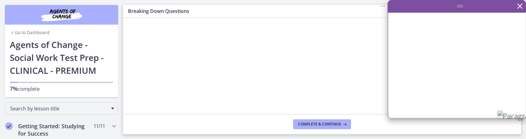 Image resolution: width=526 pixels, height=139 pixels. Describe the element at coordinates (59, 109) in the screenshot. I see `span: Search by lesson title` at that location.